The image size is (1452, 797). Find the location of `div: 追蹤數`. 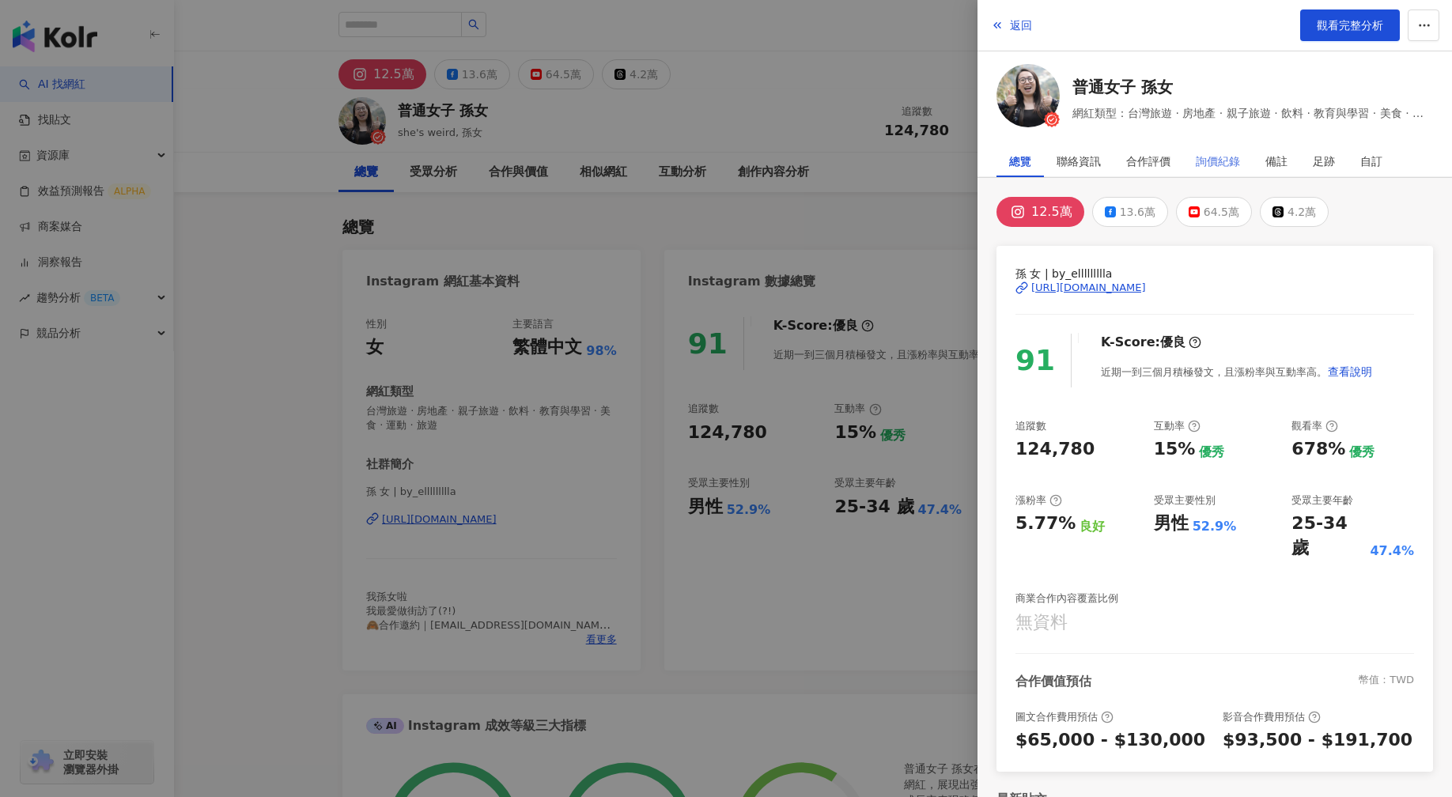

div: 追蹤數 is located at coordinates (1031, 426).